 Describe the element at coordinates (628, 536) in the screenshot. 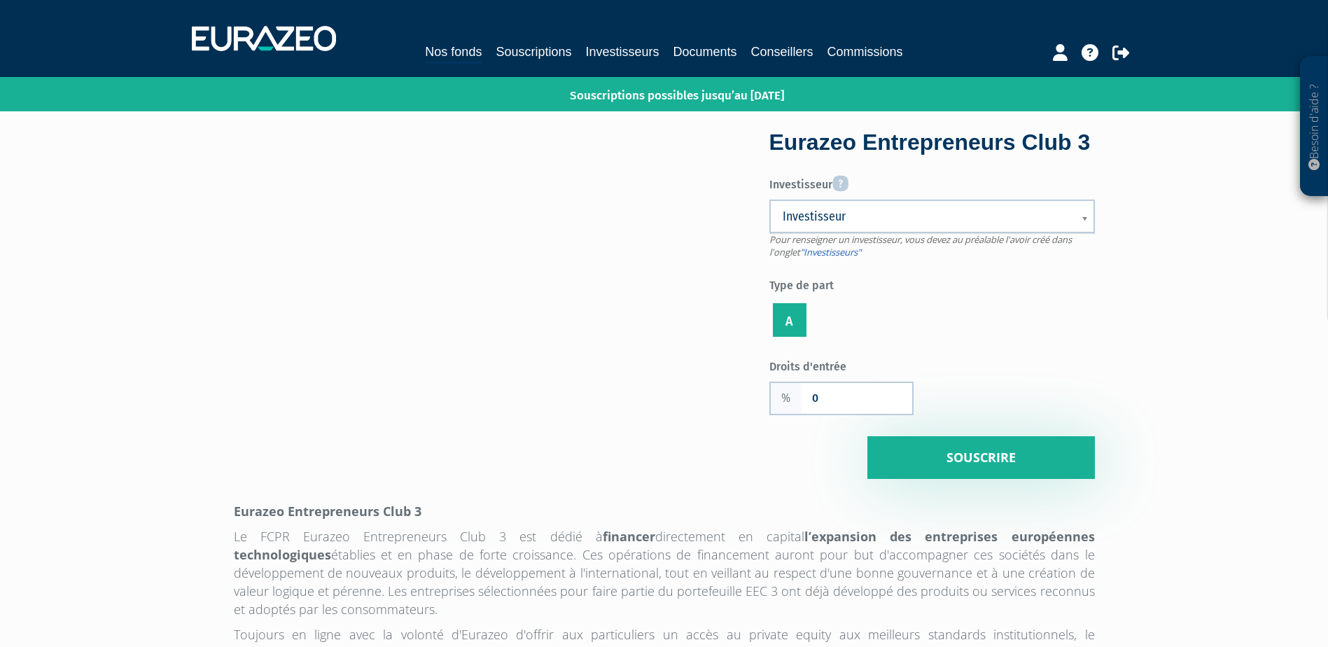

I see `strong: financer` at that location.